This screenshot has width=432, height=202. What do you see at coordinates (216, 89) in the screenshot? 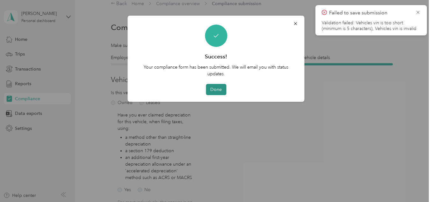
I see `button: Done` at bounding box center [216, 89].